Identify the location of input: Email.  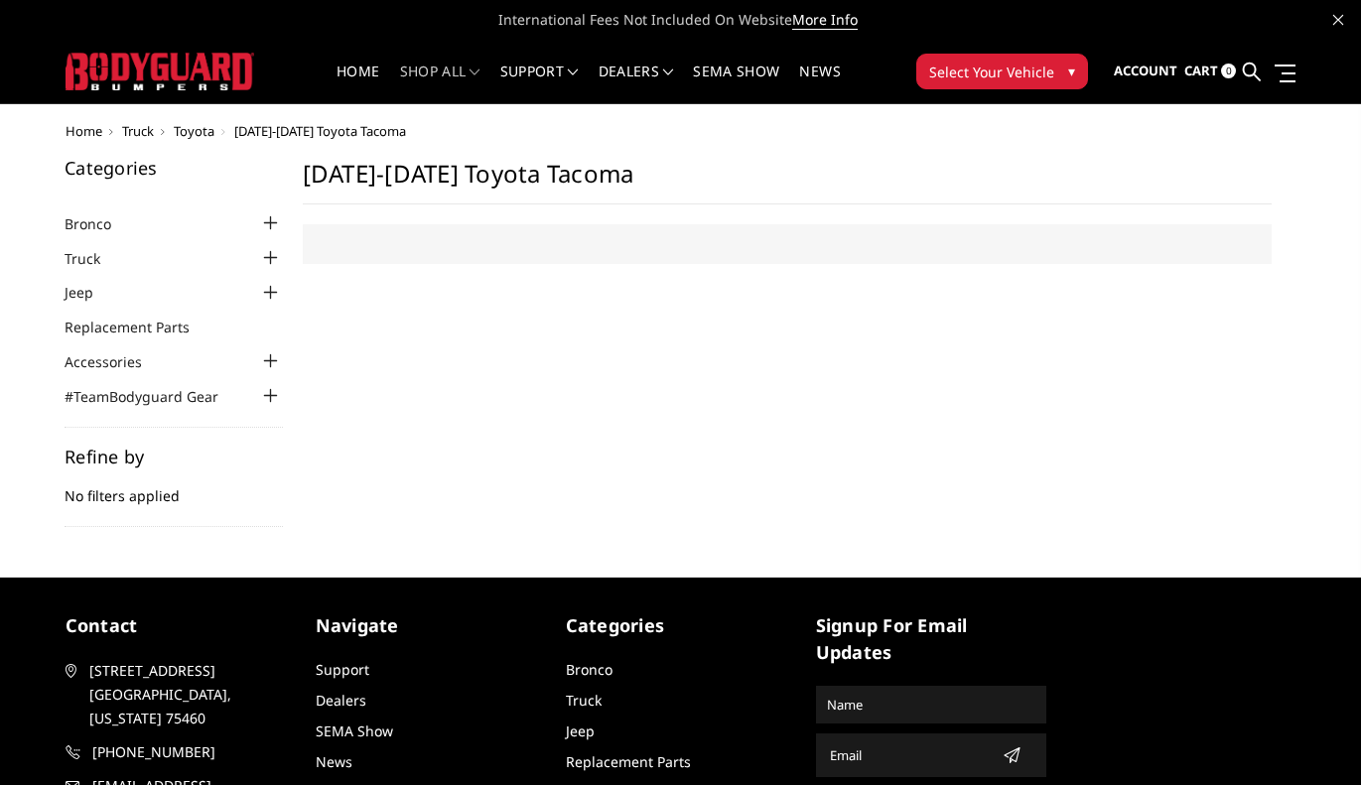
(909, 756).